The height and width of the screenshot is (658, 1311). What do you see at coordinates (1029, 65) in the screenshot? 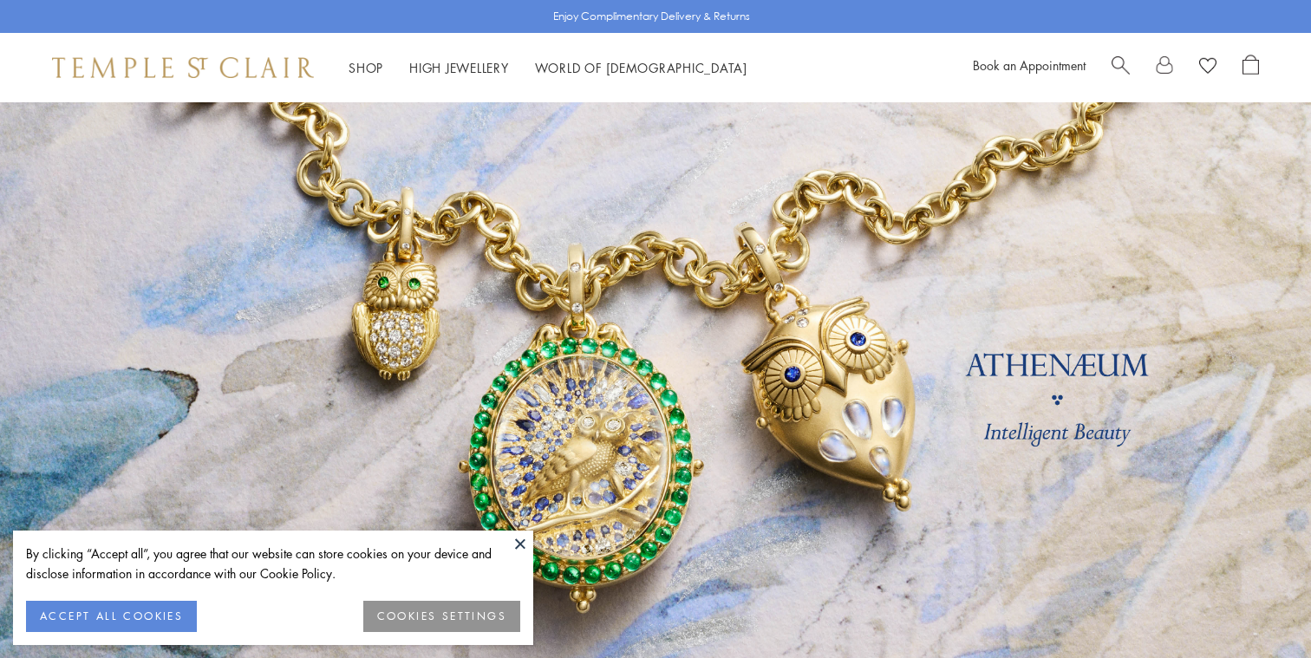
I see `a: Book an Appointment` at bounding box center [1029, 65].